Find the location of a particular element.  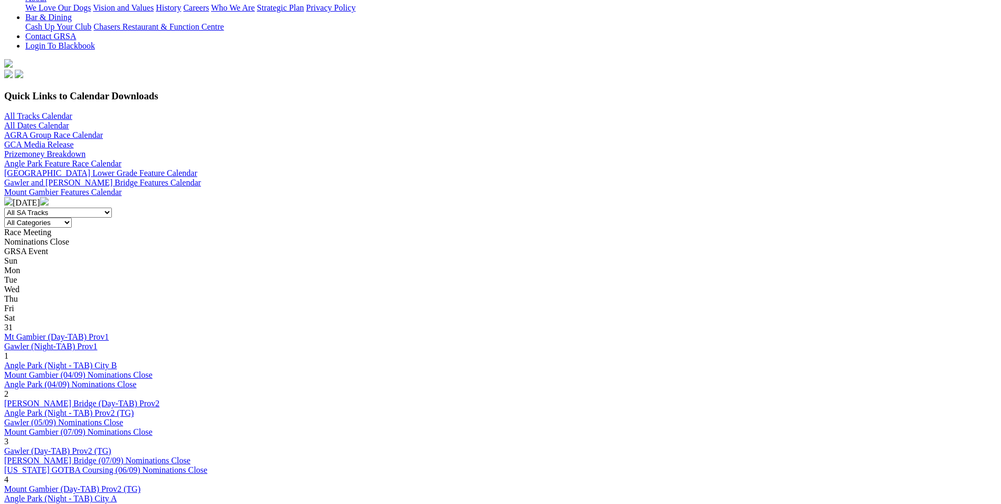

a: Angle Park (Night - TAB) Prov2 (TG) is located at coordinates (69, 412).